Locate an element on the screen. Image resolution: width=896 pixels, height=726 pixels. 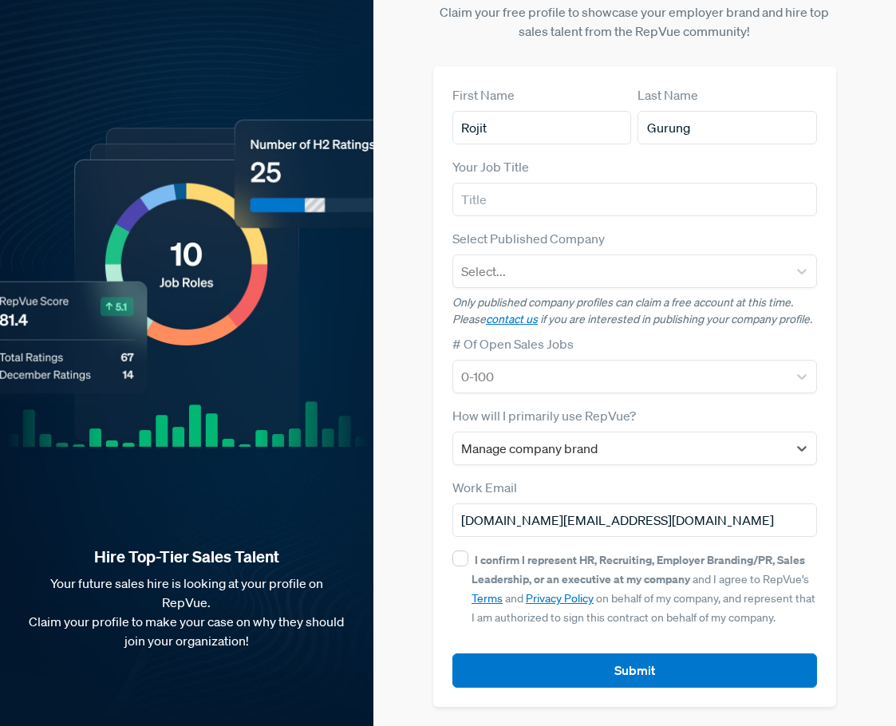
label: Select Published Company is located at coordinates (528, 239).